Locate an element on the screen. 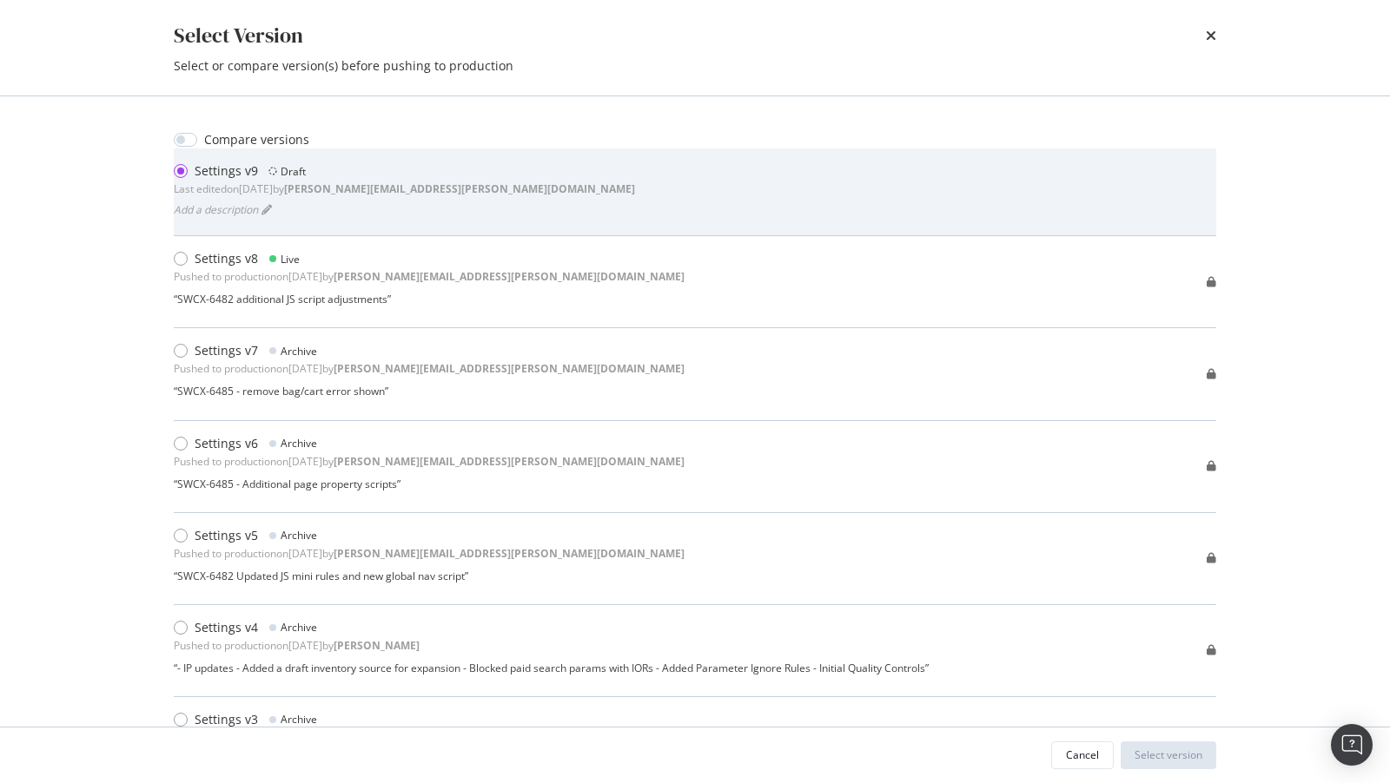  div: “ - IP updates - Added a draft inventory source for expansion - Blocked paid search params with I... is located at coordinates (551, 668).